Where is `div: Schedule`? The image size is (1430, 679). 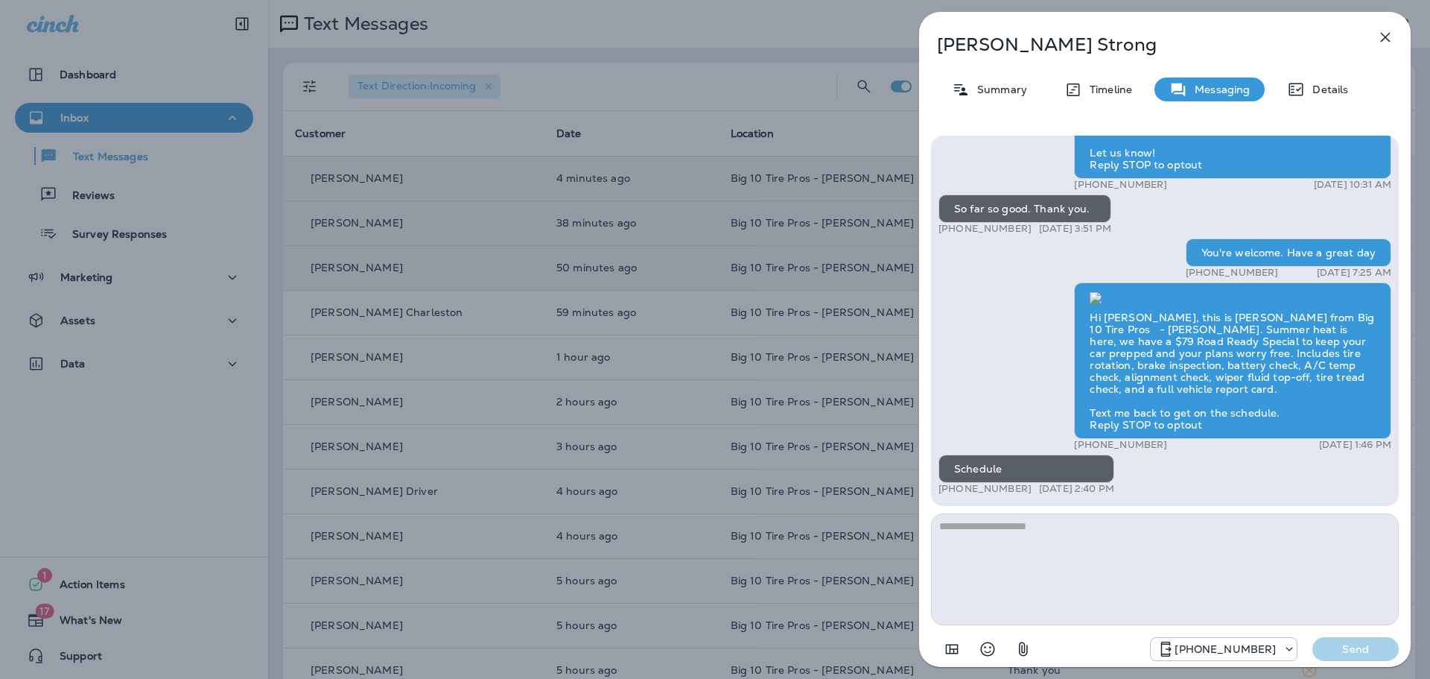
div: Schedule is located at coordinates (1026, 469).